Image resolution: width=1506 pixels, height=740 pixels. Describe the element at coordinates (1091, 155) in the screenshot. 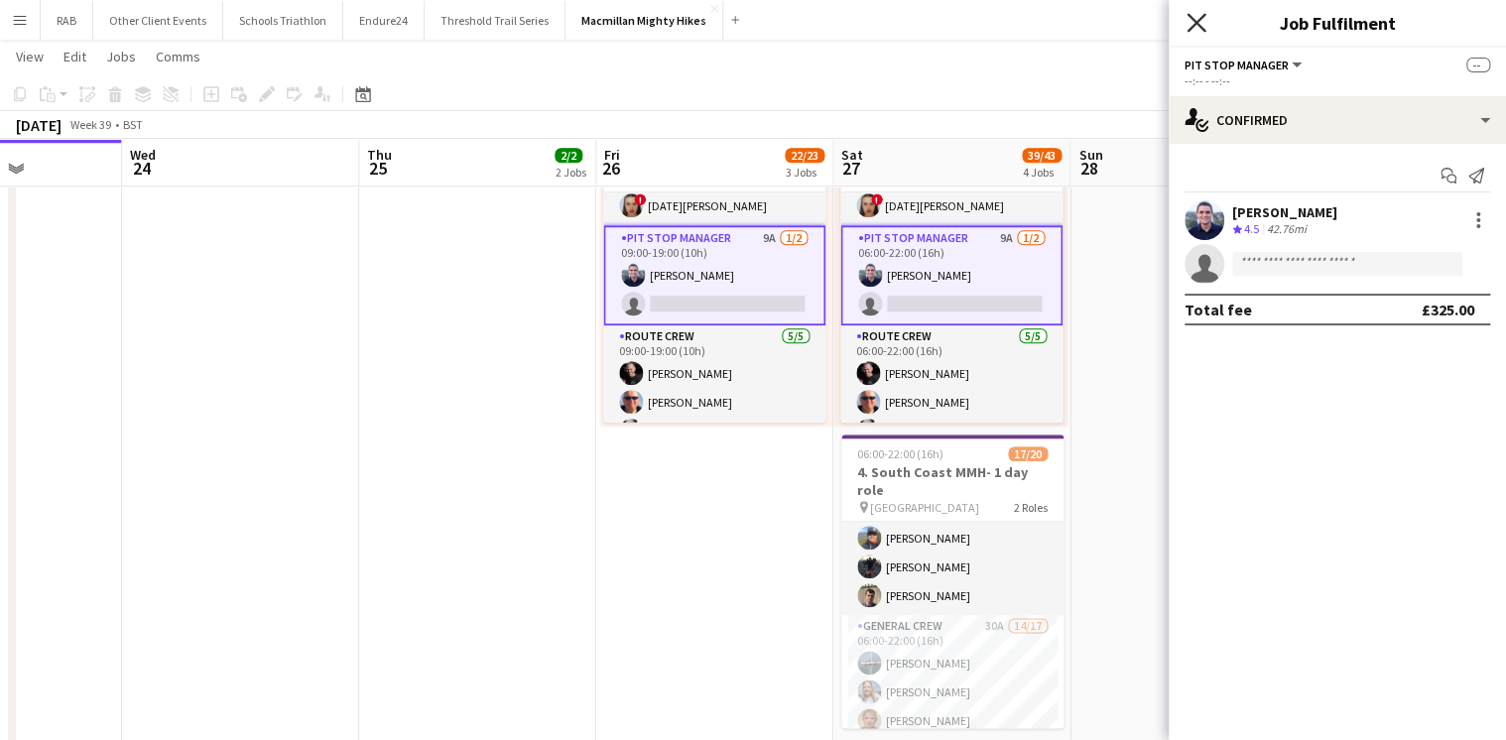

I see `span: Sun` at that location.